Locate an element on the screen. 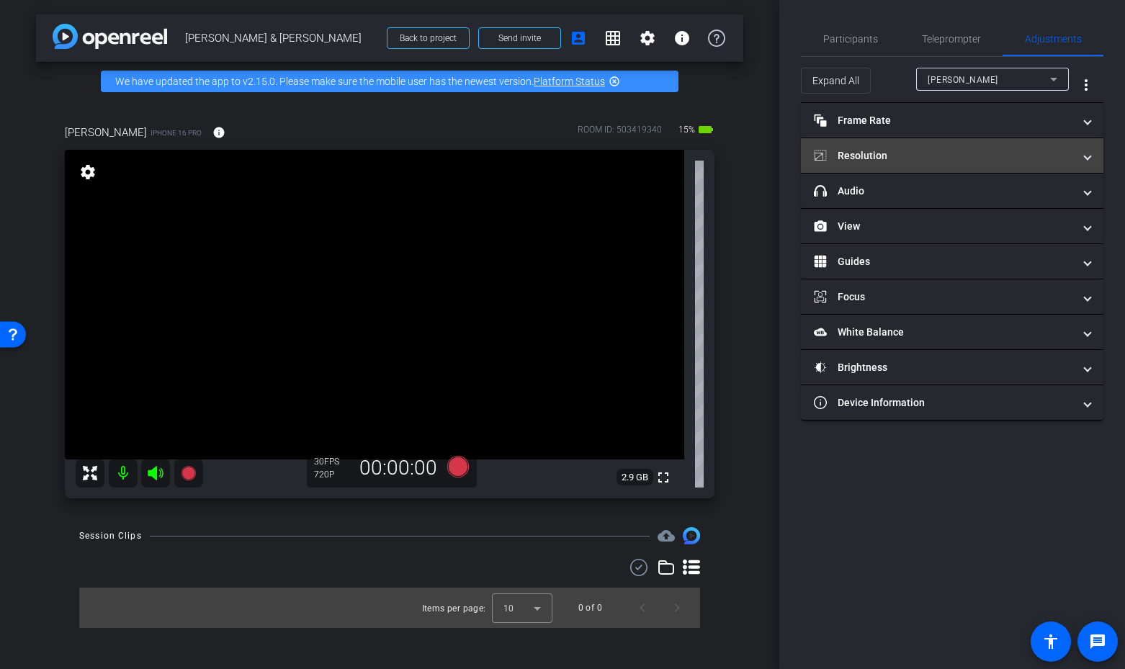  a: Platform Status is located at coordinates (569, 81).